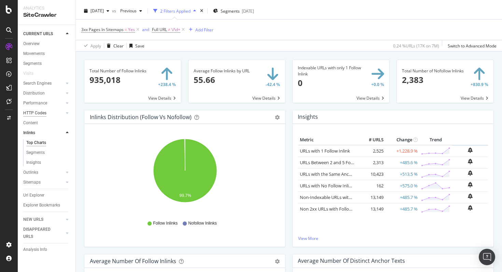 This screenshot has height=272, width=502. I want to click on td: 2,525, so click(371, 151).